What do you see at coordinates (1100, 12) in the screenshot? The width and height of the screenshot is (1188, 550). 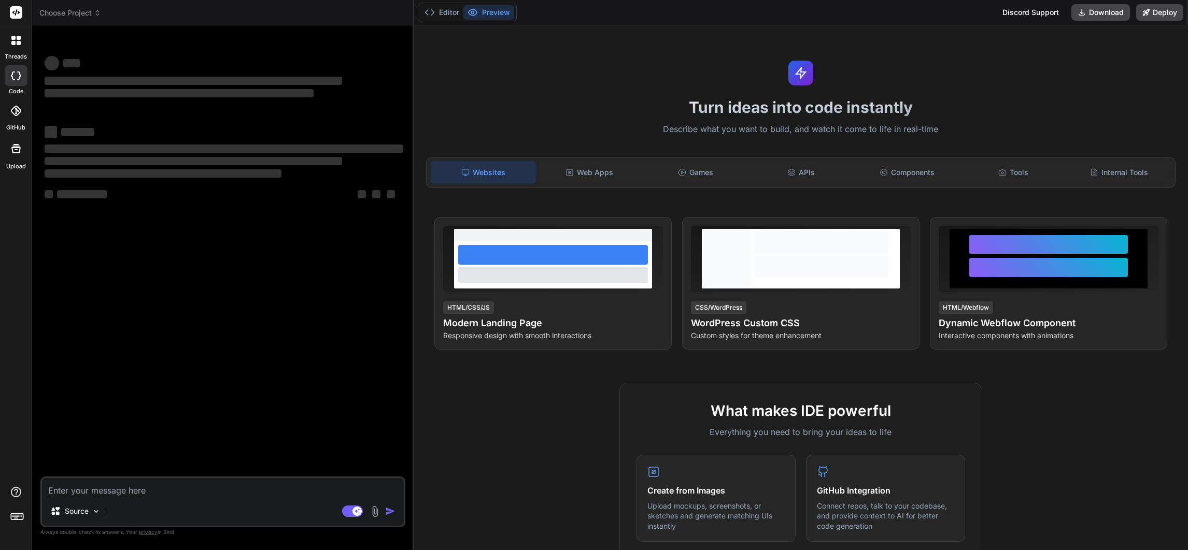 I see `button: Download` at bounding box center [1100, 12].